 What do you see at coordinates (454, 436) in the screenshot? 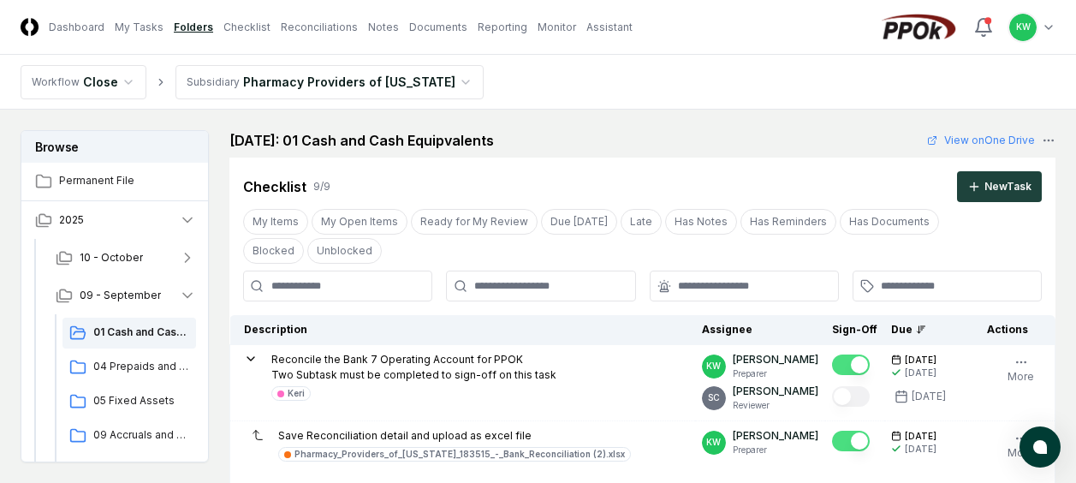
I see `p: Save Reconciliation detail and upload as excel file` at bounding box center [454, 436].